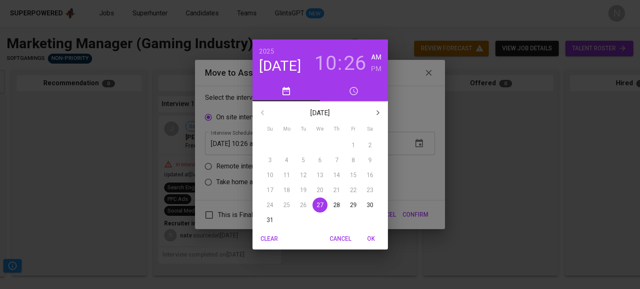 The width and height of the screenshot is (640, 289). Describe the element at coordinates (287, 130) in the screenshot. I see `span: Mo` at that location.